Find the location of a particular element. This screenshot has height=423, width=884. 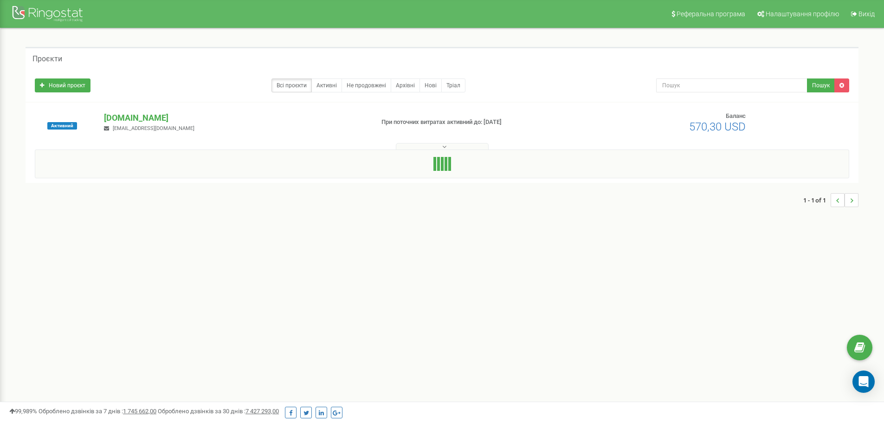

span: 570,30 USD is located at coordinates (718, 127).